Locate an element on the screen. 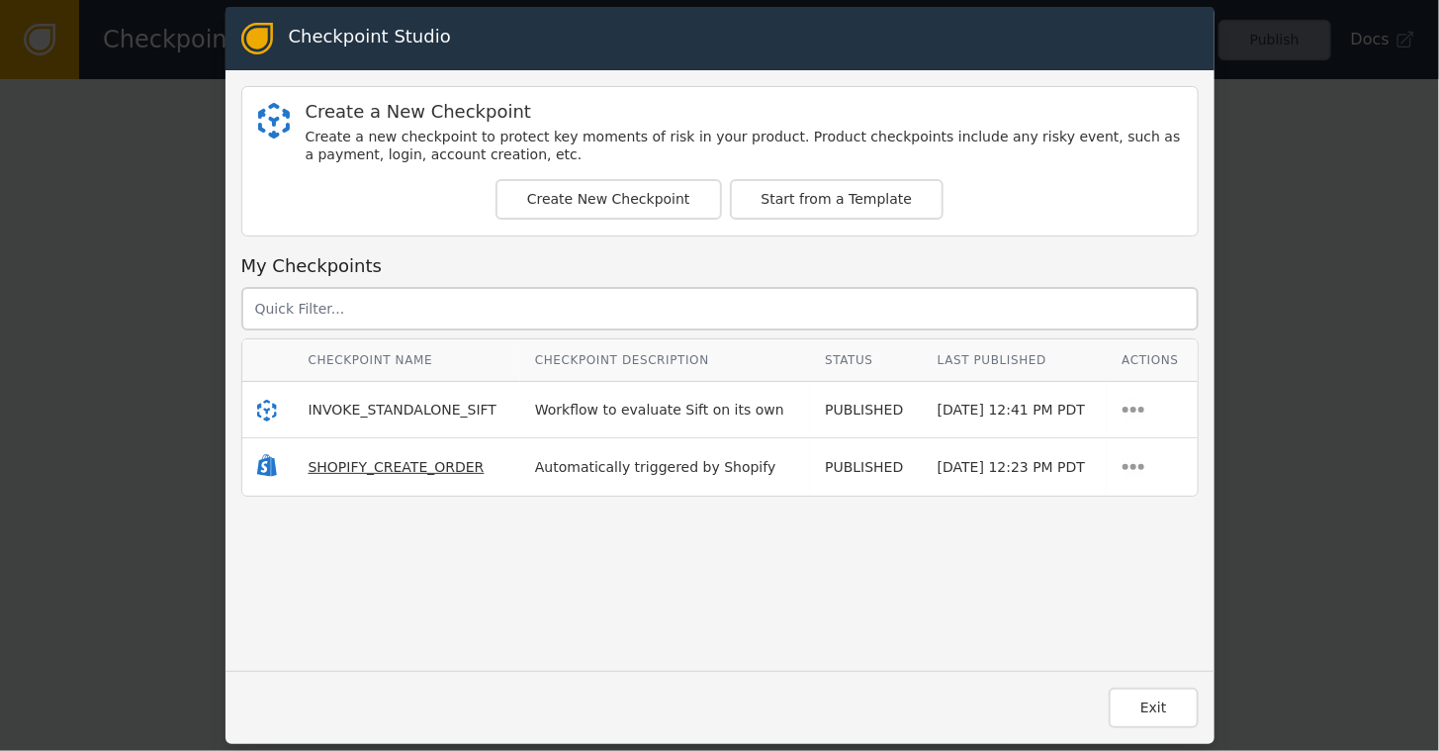 This screenshot has width=1439, height=751. th: Checkpoint Description is located at coordinates (665, 360).